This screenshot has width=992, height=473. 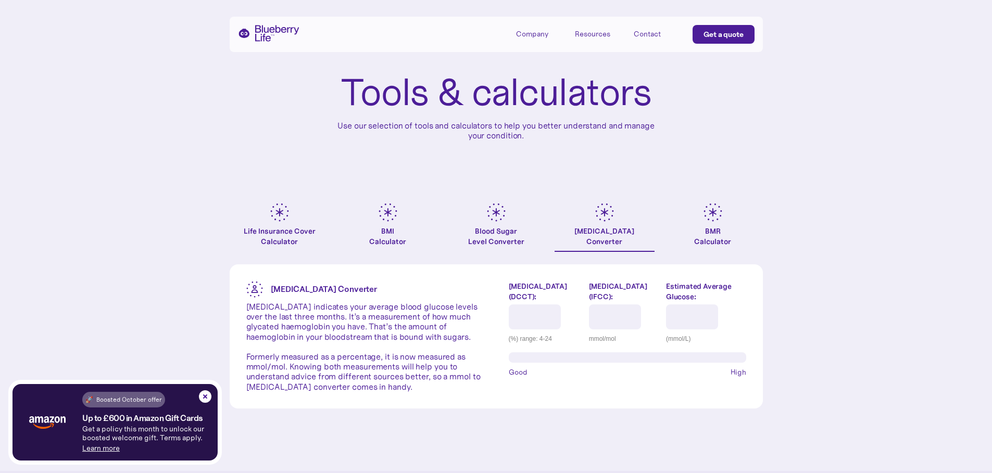 I want to click on a: BMRCalculator, so click(x=713, y=228).